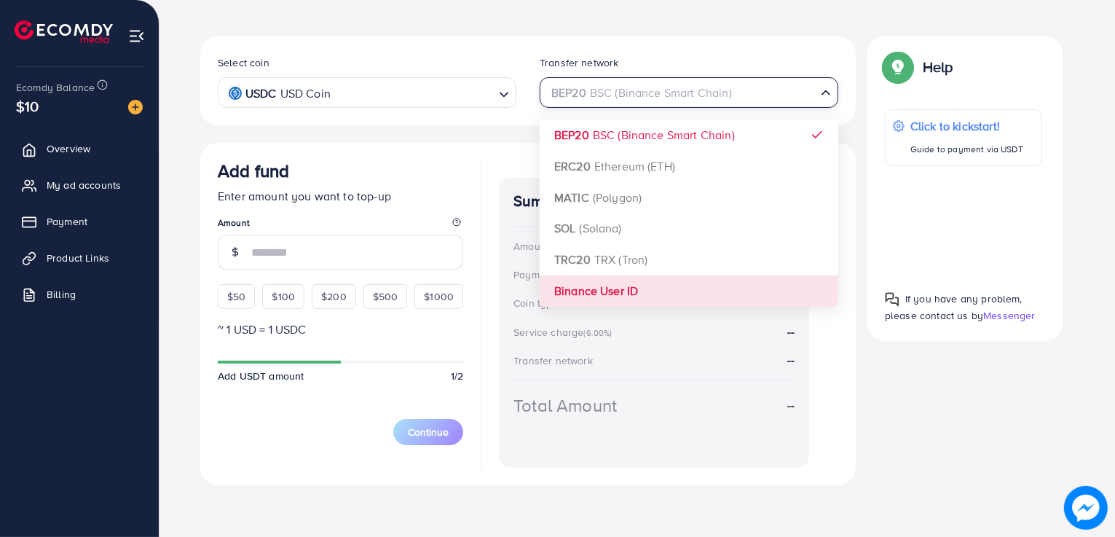  Describe the element at coordinates (55, 87) in the screenshot. I see `span: Ecomdy Balance` at that location.